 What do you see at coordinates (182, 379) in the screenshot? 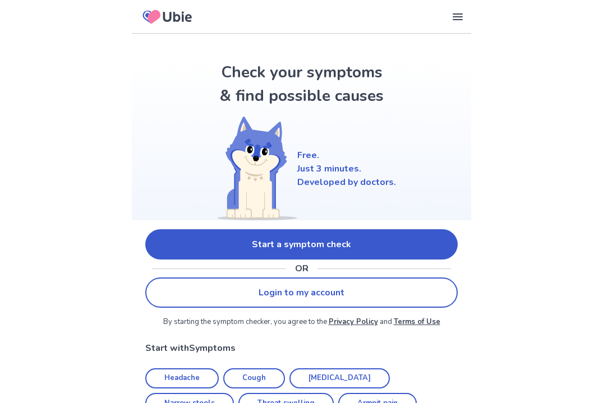
I see `a: Headache` at bounding box center [182, 379].